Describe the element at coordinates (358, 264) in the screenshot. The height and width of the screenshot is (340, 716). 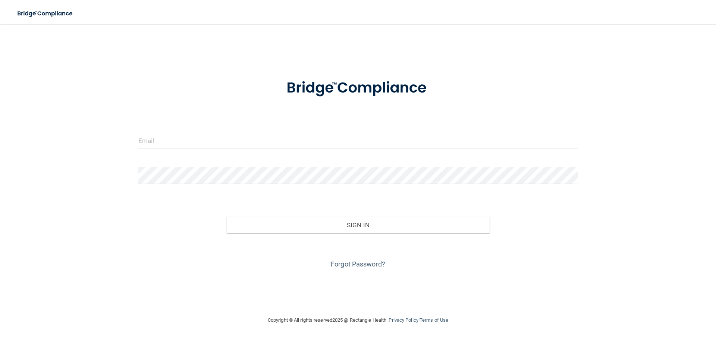
I see `a: Forgot Password?` at that location.